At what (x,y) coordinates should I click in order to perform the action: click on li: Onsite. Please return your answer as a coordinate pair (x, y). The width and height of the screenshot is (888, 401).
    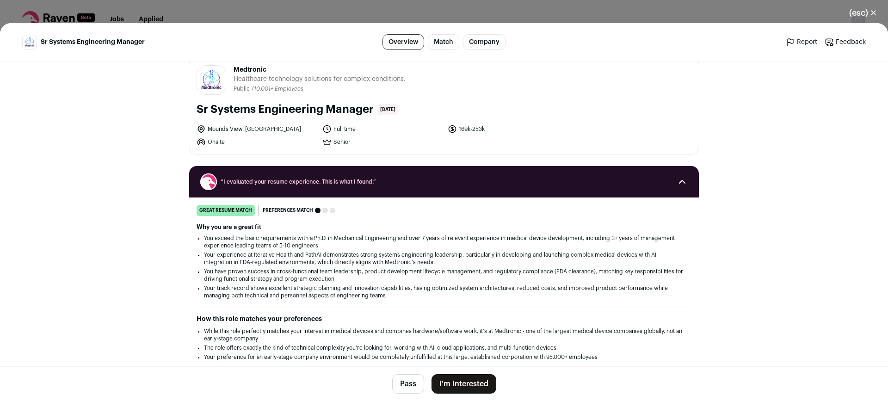
    Looking at the image, I should click on (257, 142).